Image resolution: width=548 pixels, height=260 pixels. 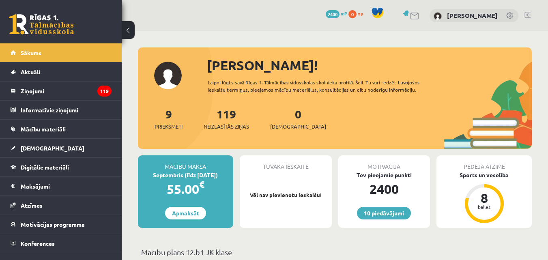 What do you see at coordinates (226, 126) in the screenshot?
I see `span: Neizlasītās ziņas` at bounding box center [226, 126].